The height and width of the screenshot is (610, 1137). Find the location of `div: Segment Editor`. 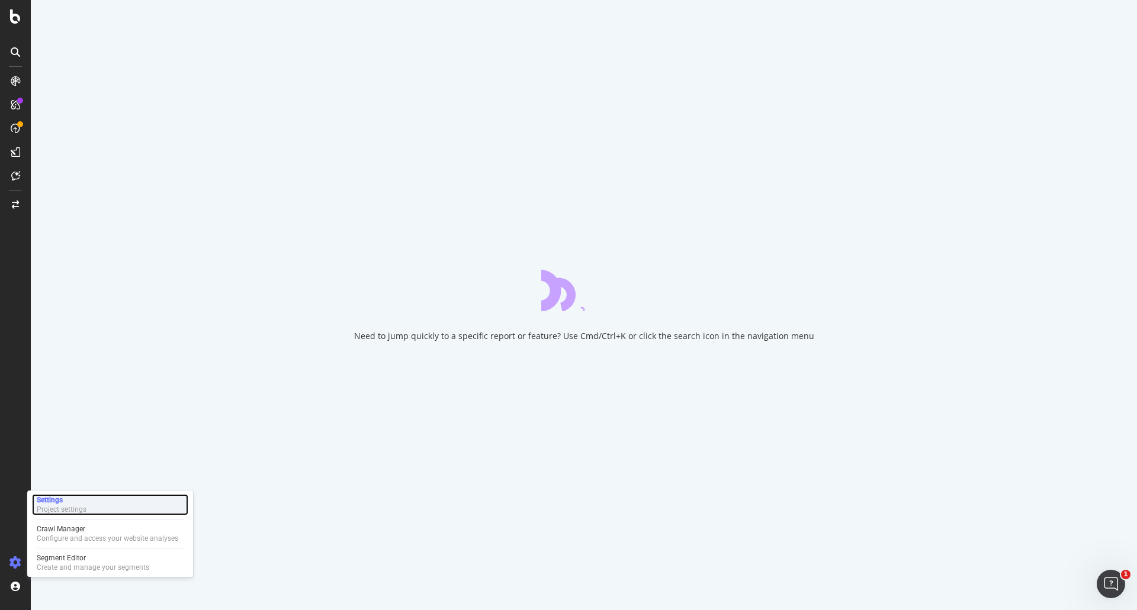

div: Segment Editor is located at coordinates (93, 558).